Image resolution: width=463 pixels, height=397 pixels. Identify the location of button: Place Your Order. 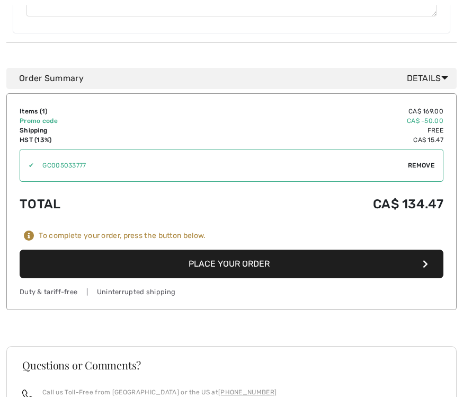
(231, 264).